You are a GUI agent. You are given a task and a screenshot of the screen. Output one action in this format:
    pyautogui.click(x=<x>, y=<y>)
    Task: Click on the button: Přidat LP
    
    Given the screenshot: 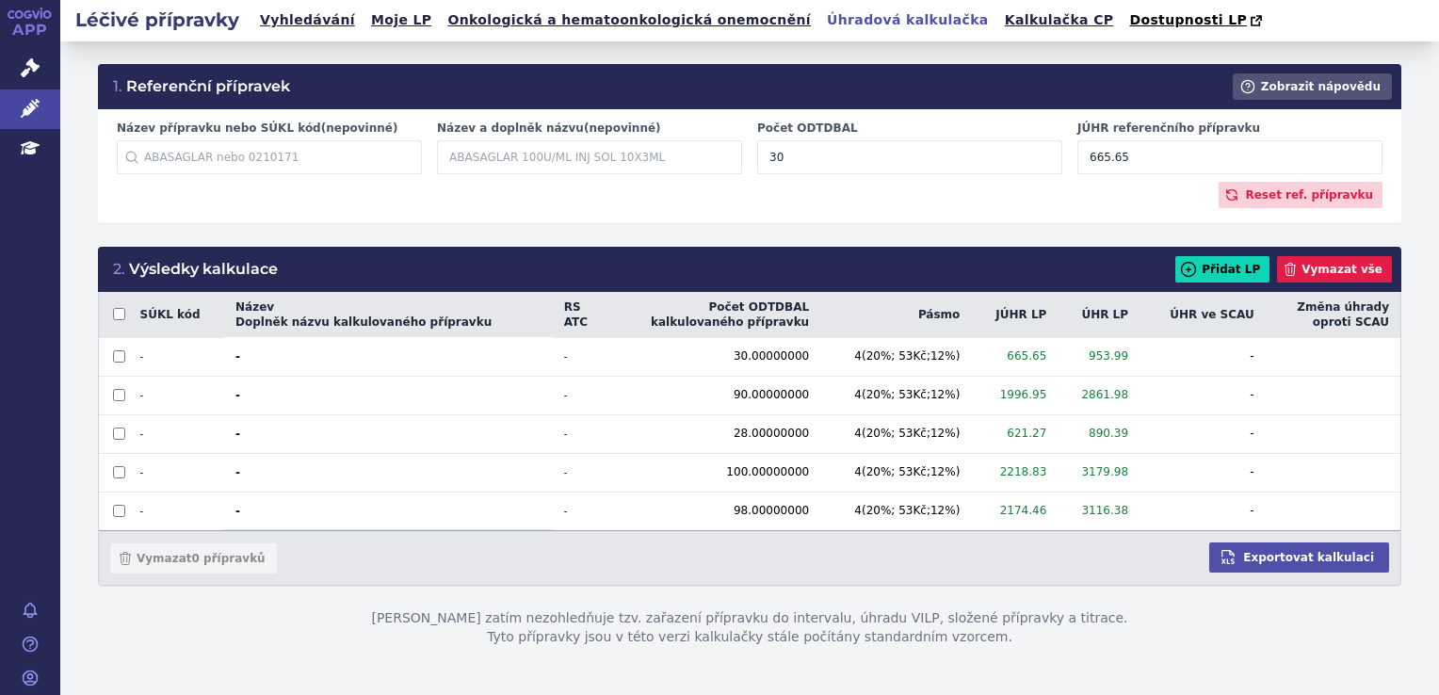 What is the action you would take?
    pyautogui.click(x=1222, y=269)
    